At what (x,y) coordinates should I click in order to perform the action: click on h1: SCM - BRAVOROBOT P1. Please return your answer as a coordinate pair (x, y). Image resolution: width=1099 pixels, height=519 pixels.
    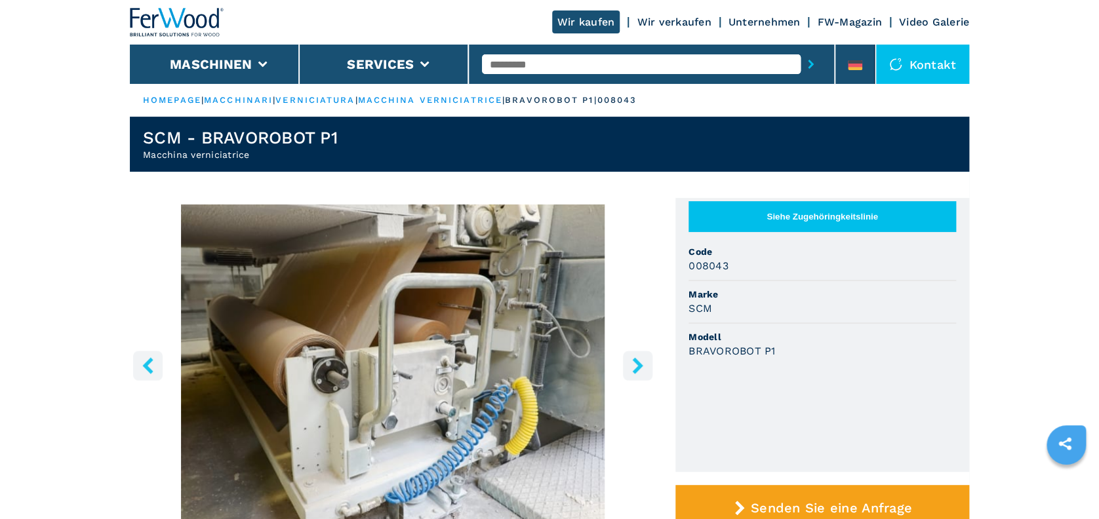
    Looking at the image, I should click on (240, 138).